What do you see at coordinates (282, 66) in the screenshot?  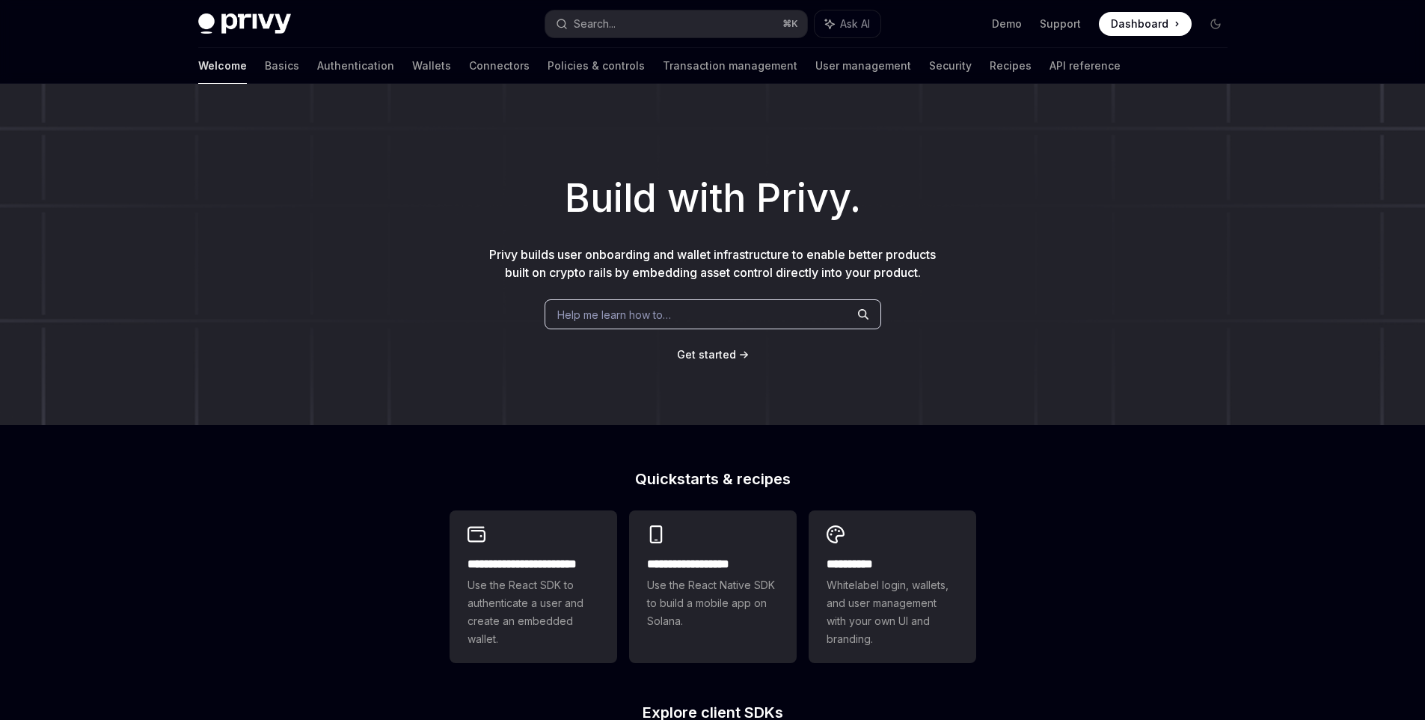 I see `a: Basics` at bounding box center [282, 66].